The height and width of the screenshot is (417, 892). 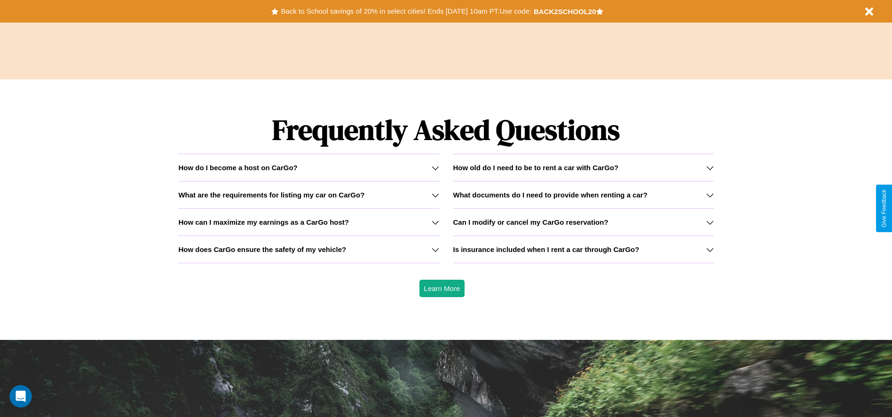 What do you see at coordinates (262, 249) in the screenshot?
I see `h3: How does CarGo ensure the safety of my vehicle?` at bounding box center [262, 249].